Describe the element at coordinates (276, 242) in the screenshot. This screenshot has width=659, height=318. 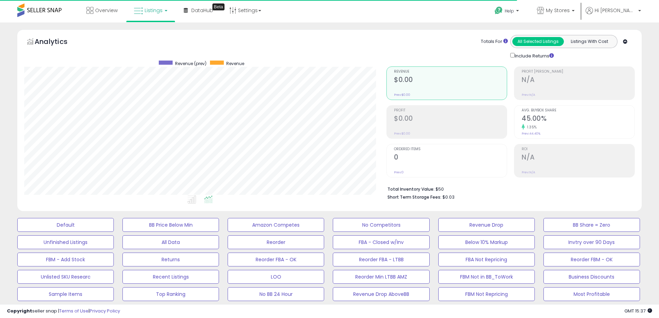
I see `button: Reorder` at that location.